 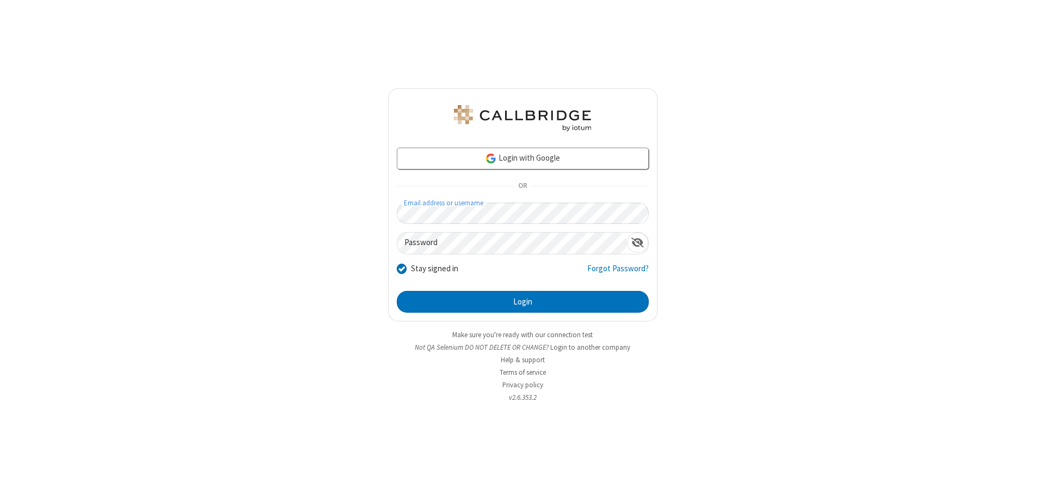 I want to click on a: Privacy policy, so click(x=523, y=384).